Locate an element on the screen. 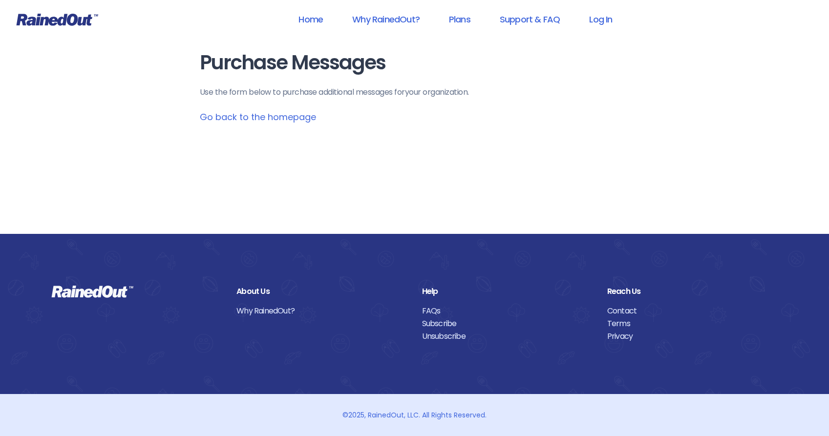 This screenshot has height=436, width=829. div: About Us is located at coordinates (321, 292).